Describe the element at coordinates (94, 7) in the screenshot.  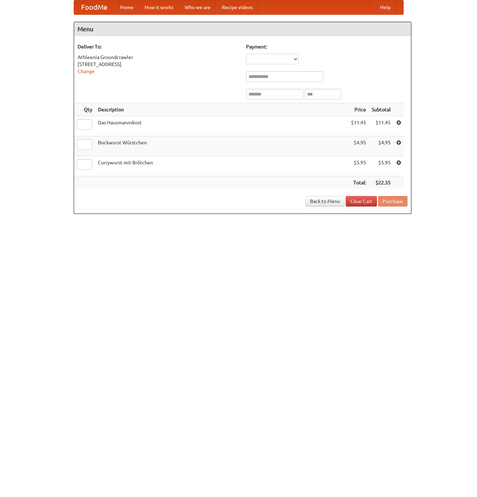
I see `a: FoodMe` at that location.